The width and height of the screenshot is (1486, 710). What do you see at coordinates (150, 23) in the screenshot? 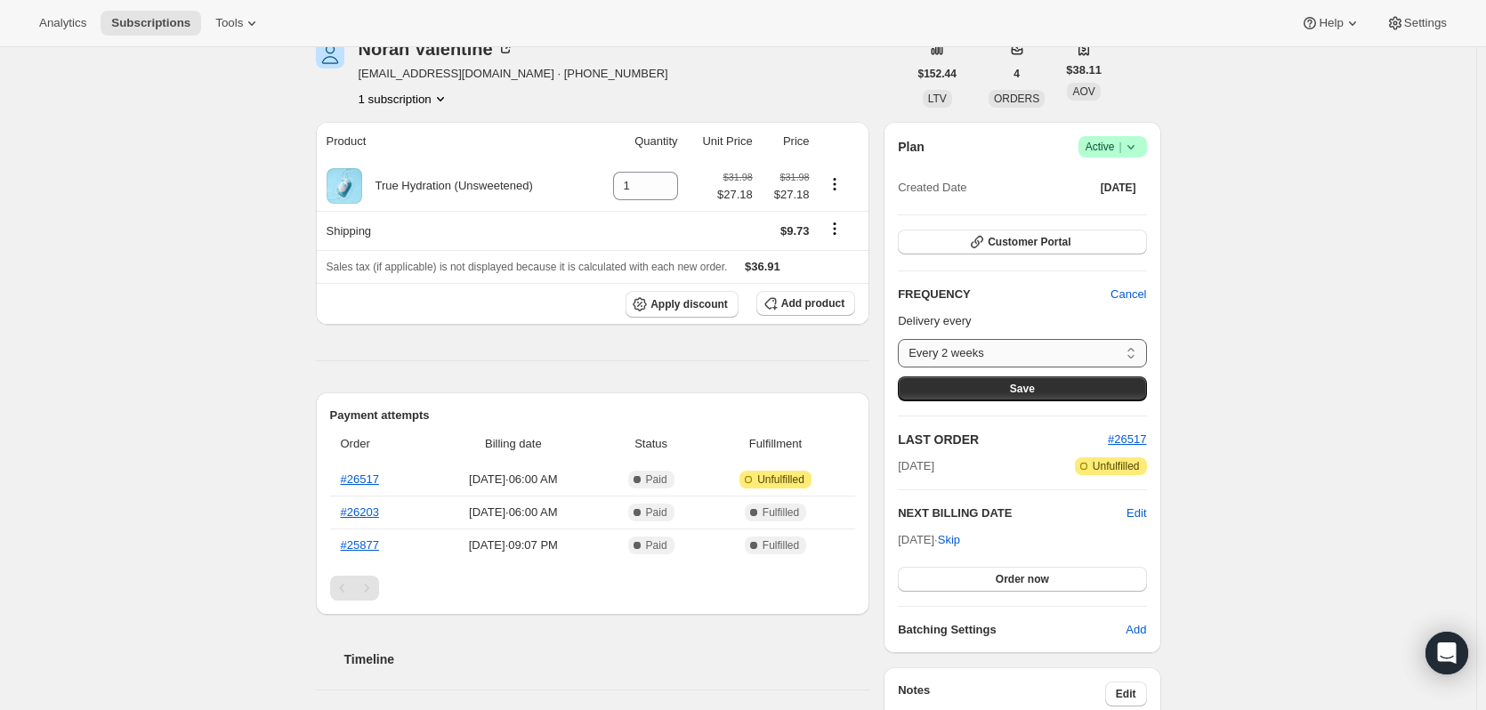
I see `button: Subscriptions` at bounding box center [150, 23].